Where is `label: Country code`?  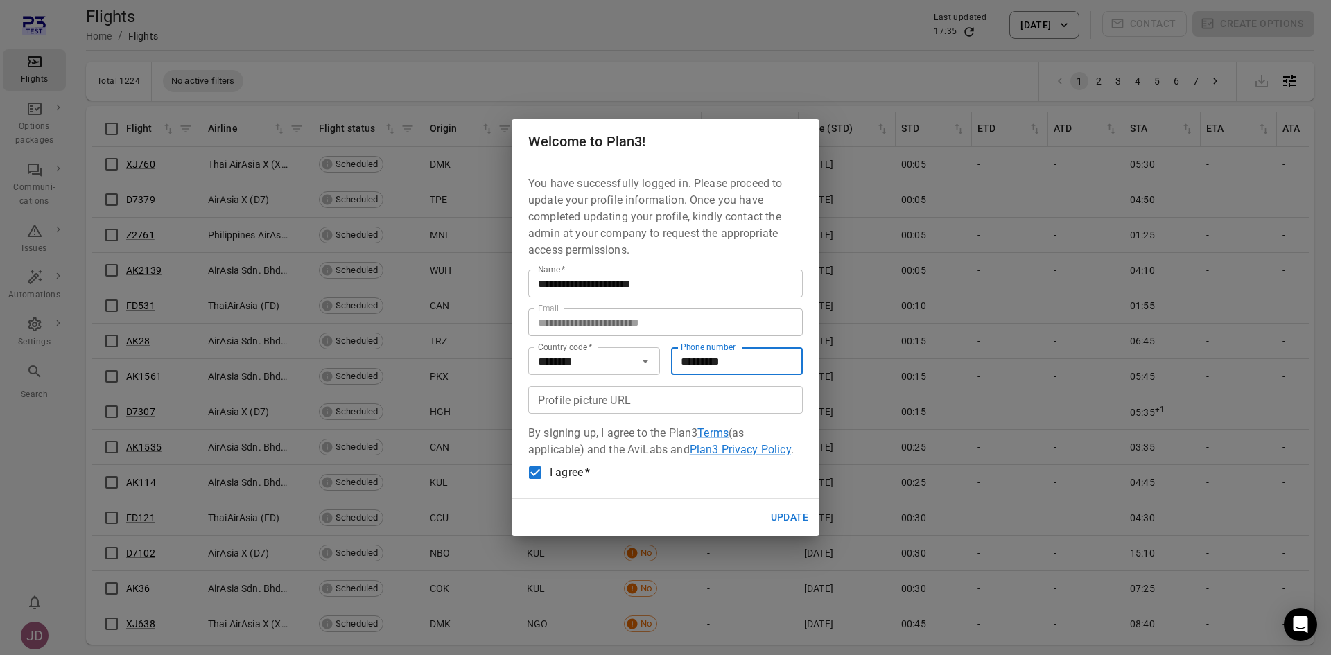
label: Country code is located at coordinates (565, 347).